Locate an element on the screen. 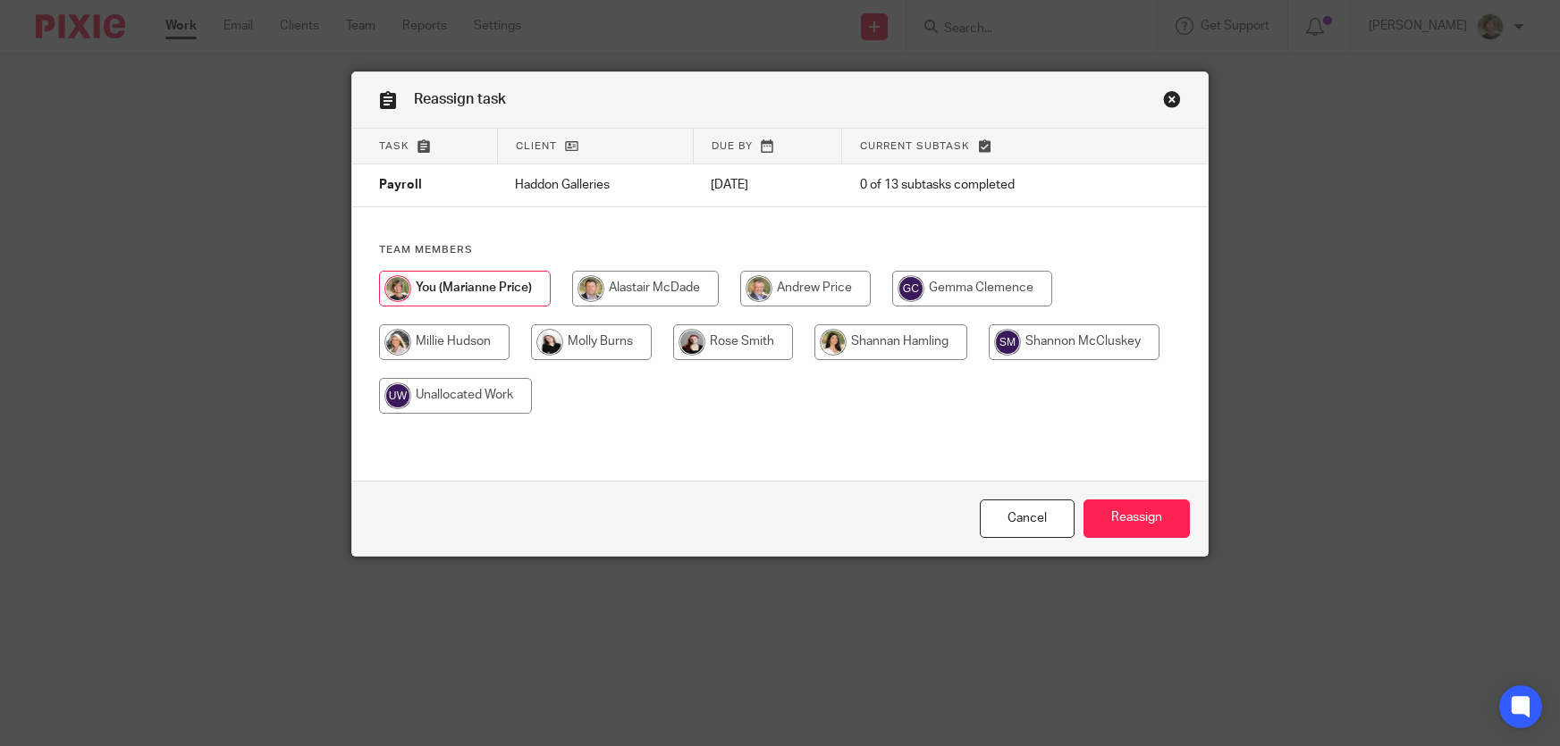 Image resolution: width=1560 pixels, height=746 pixels. span: Task is located at coordinates (394, 146).